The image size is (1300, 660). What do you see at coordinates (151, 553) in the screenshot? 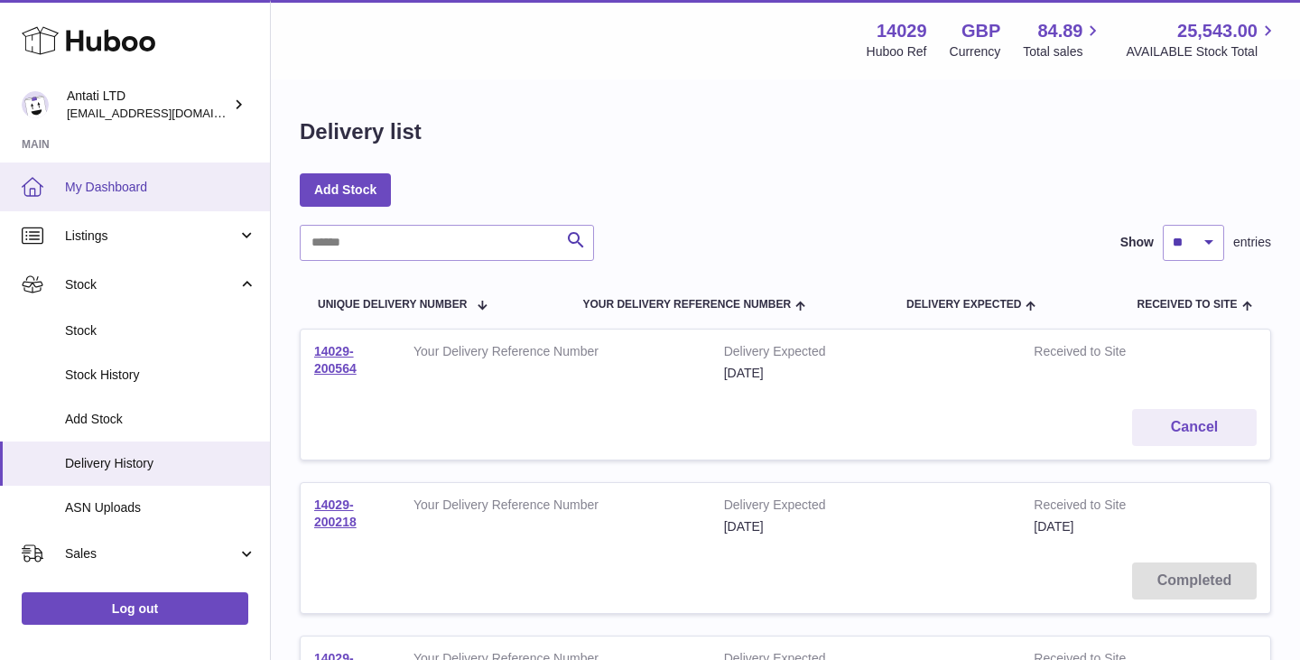
I see `span: Sales` at bounding box center [151, 553].